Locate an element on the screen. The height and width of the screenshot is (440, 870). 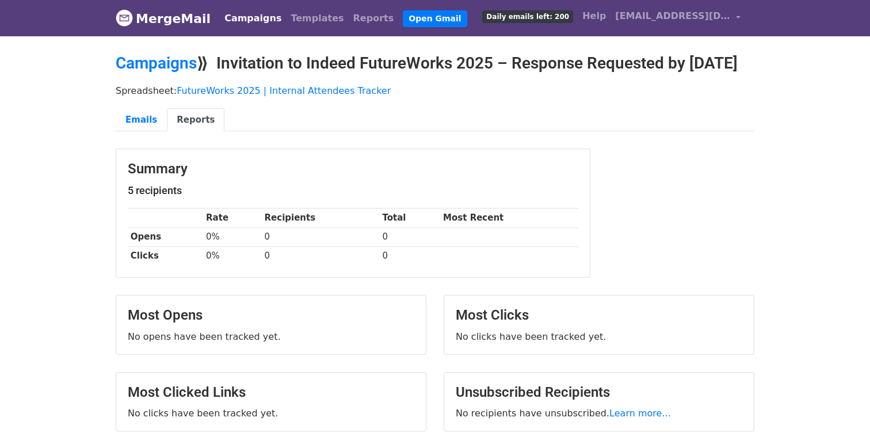
th: Clicks is located at coordinates (165, 256).